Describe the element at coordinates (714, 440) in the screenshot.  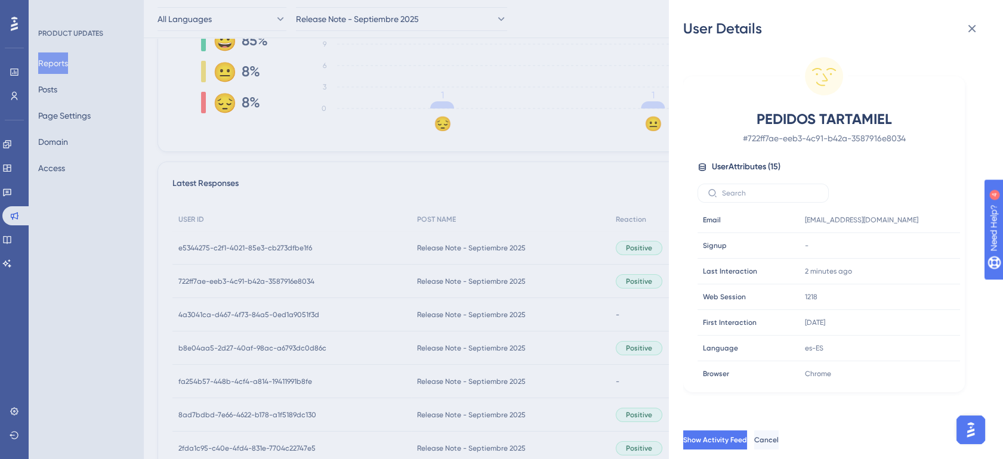
I see `button: Show Activity Feed` at that location.